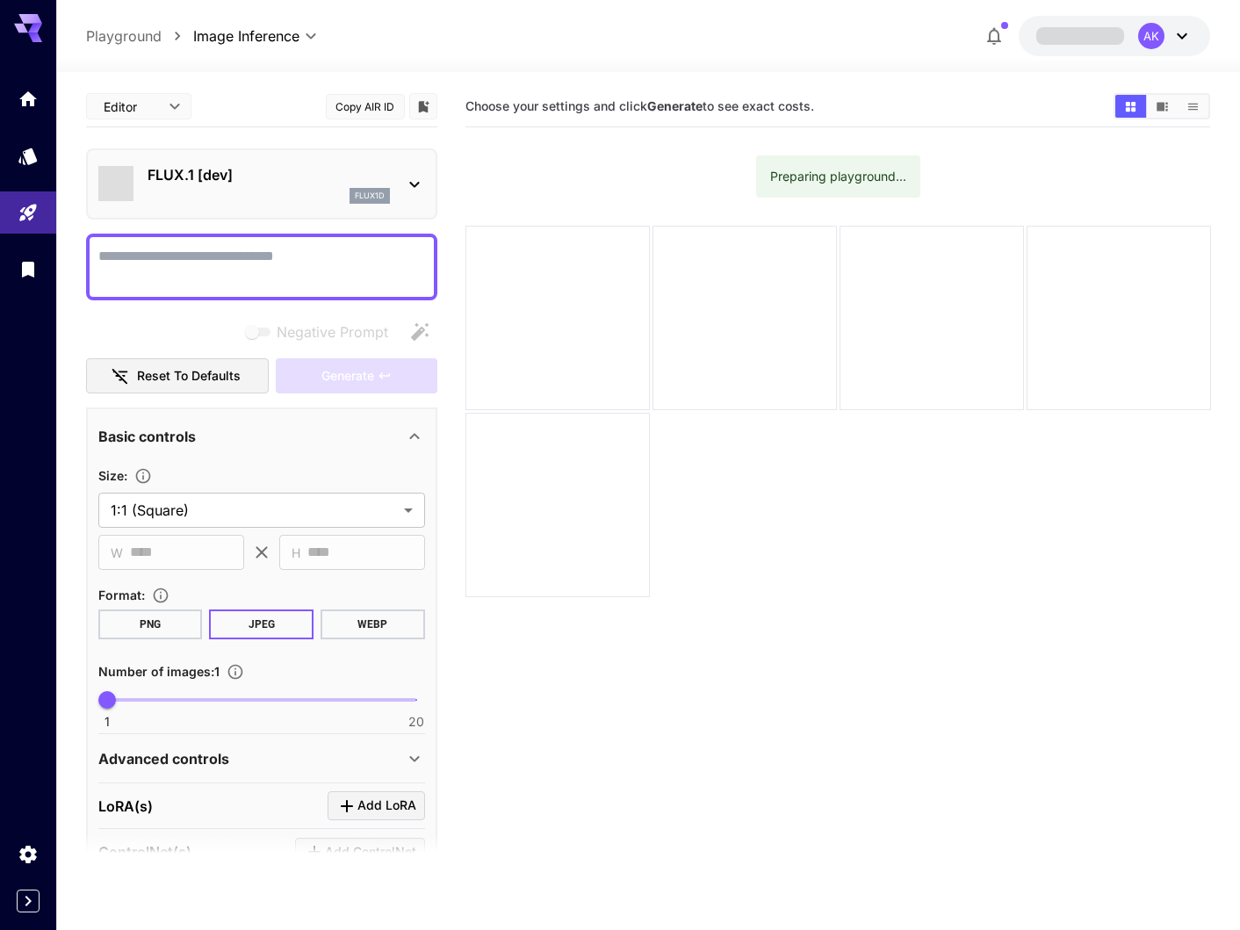 The height and width of the screenshot is (930, 1240). I want to click on button: Adjust the dimensions of the generated image by specifying its width and height in pixels, or sel..., so click(143, 476).